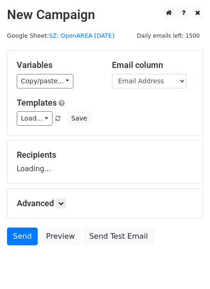  What do you see at coordinates (105, 155) in the screenshot?
I see `h5: Recipients` at bounding box center [105, 155].